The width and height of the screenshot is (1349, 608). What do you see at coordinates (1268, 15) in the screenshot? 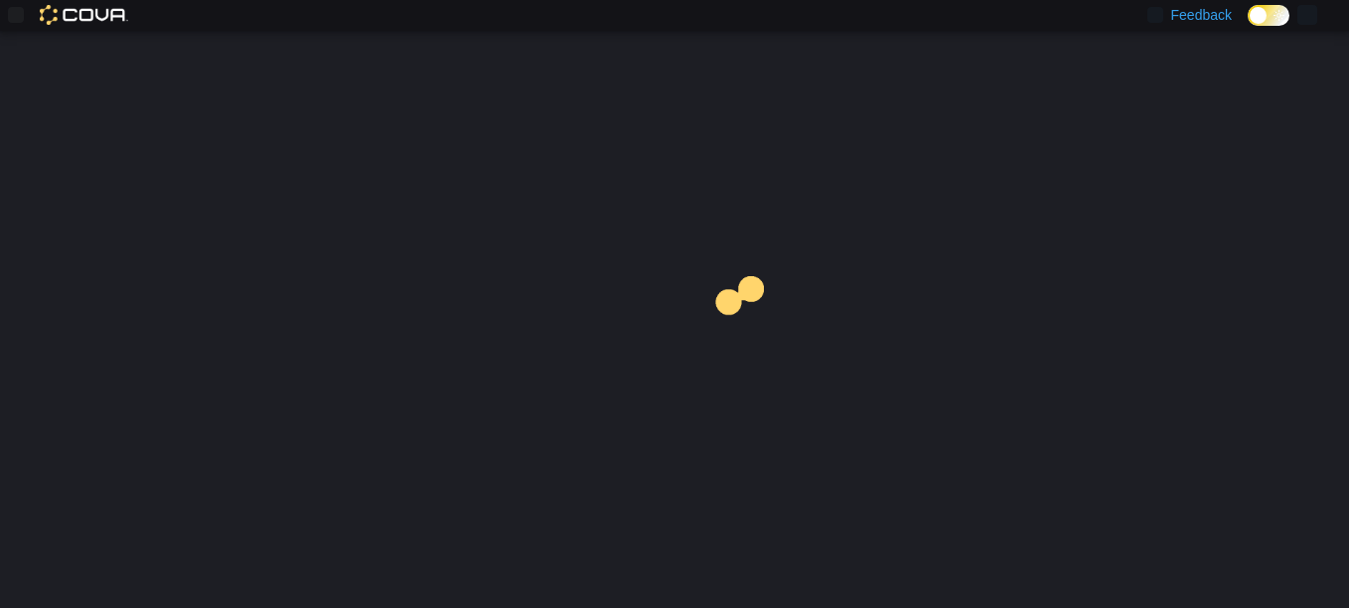
I see `input: Dark Mode` at bounding box center [1268, 15].